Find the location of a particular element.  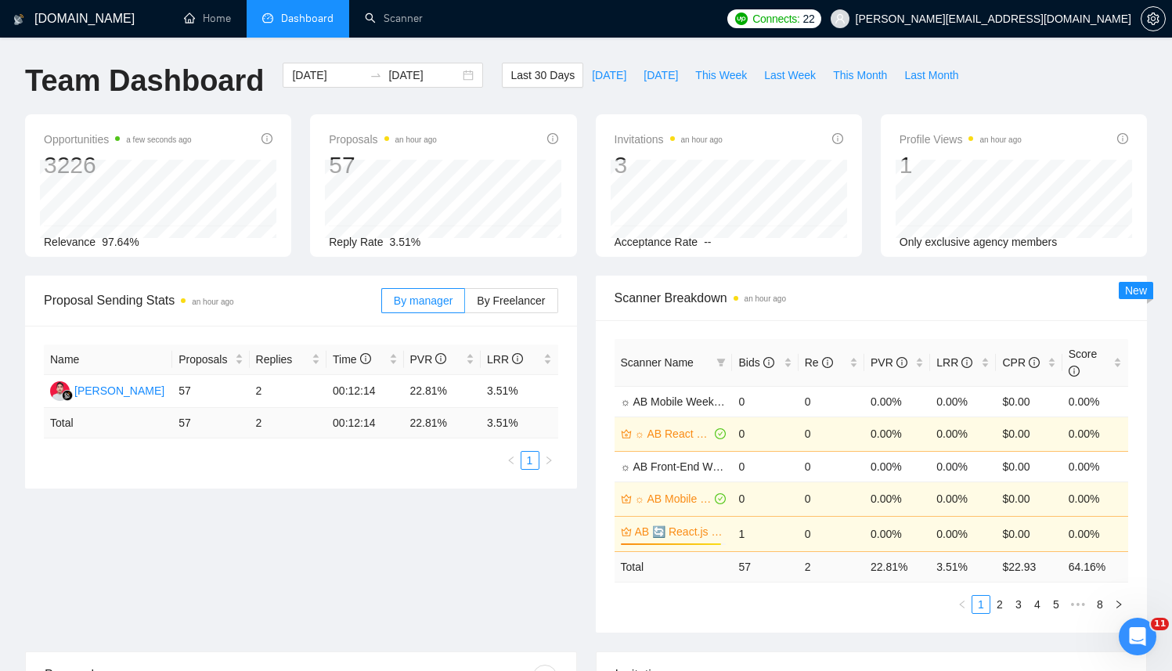

span: Last 30 Days is located at coordinates (543, 75).